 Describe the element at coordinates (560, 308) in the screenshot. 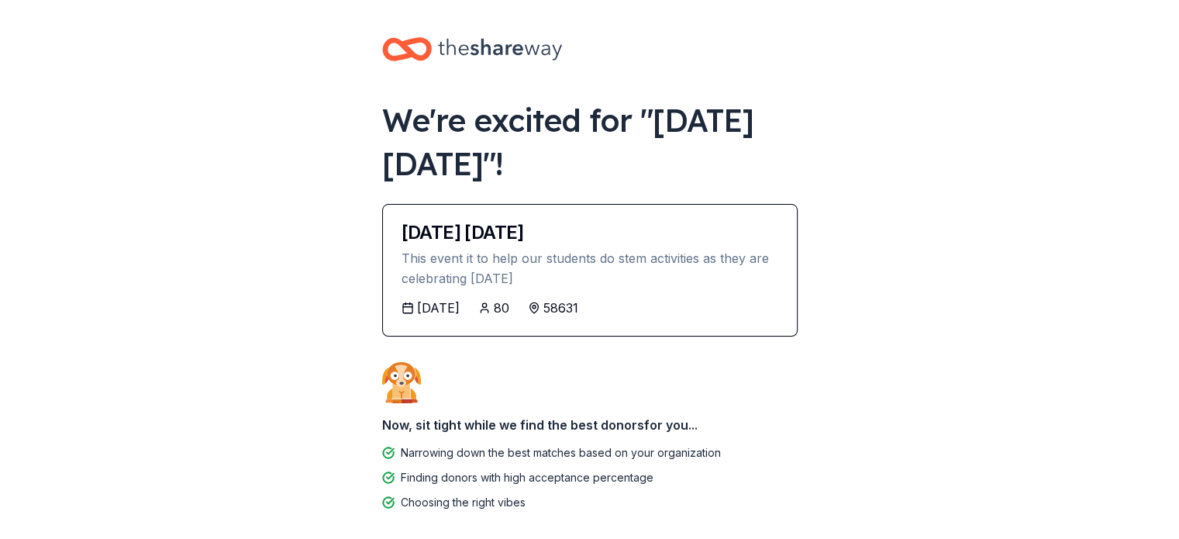

I see `div: 58631` at that location.